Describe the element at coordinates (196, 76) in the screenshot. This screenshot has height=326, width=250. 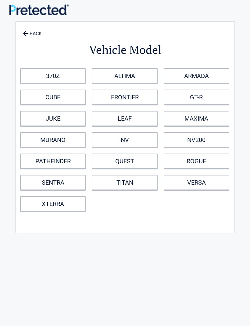
I see `a: ARMADA` at that location.